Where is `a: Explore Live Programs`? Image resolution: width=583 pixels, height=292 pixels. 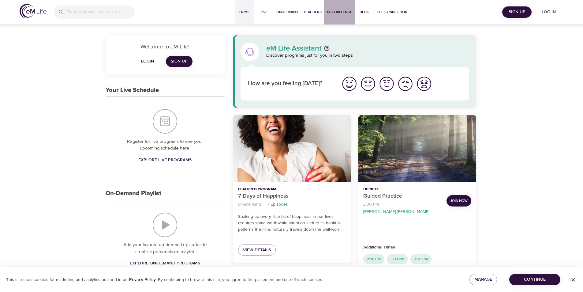
a: Explore Live Programs is located at coordinates (165, 160).